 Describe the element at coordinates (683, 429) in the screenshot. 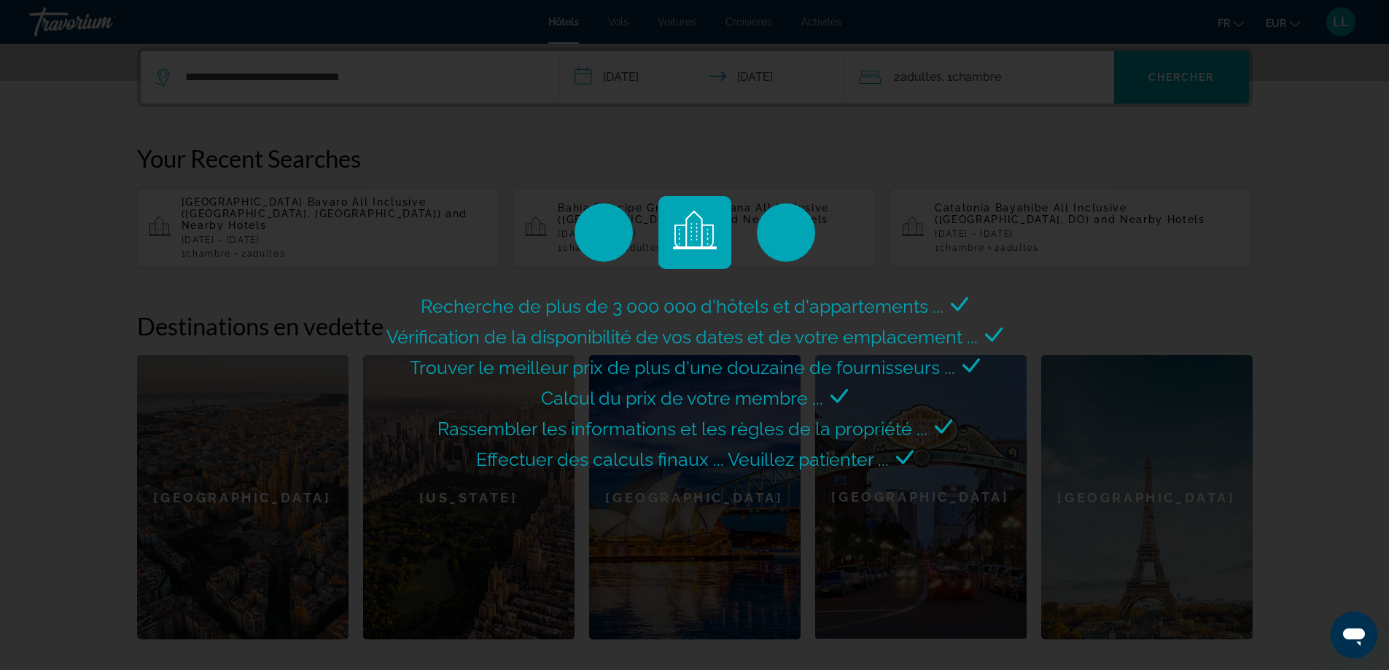

I see `span: Rassembler les informations et les règles de la propriété ...` at that location.